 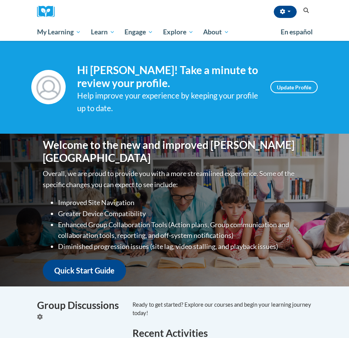 What do you see at coordinates (139, 32) in the screenshot?
I see `span: Engage` at bounding box center [139, 32].